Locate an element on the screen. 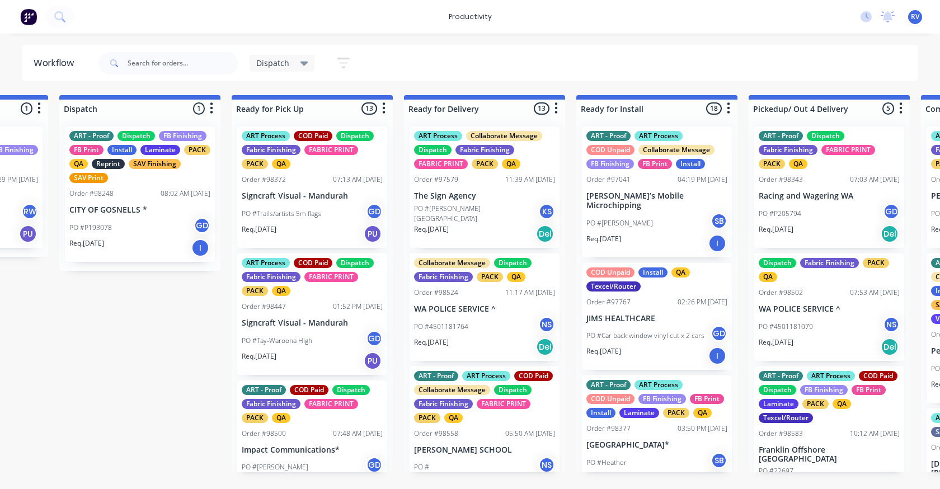 Image resolution: width=940 pixels, height=489 pixels. p: PO #Heather is located at coordinates (606, 463).